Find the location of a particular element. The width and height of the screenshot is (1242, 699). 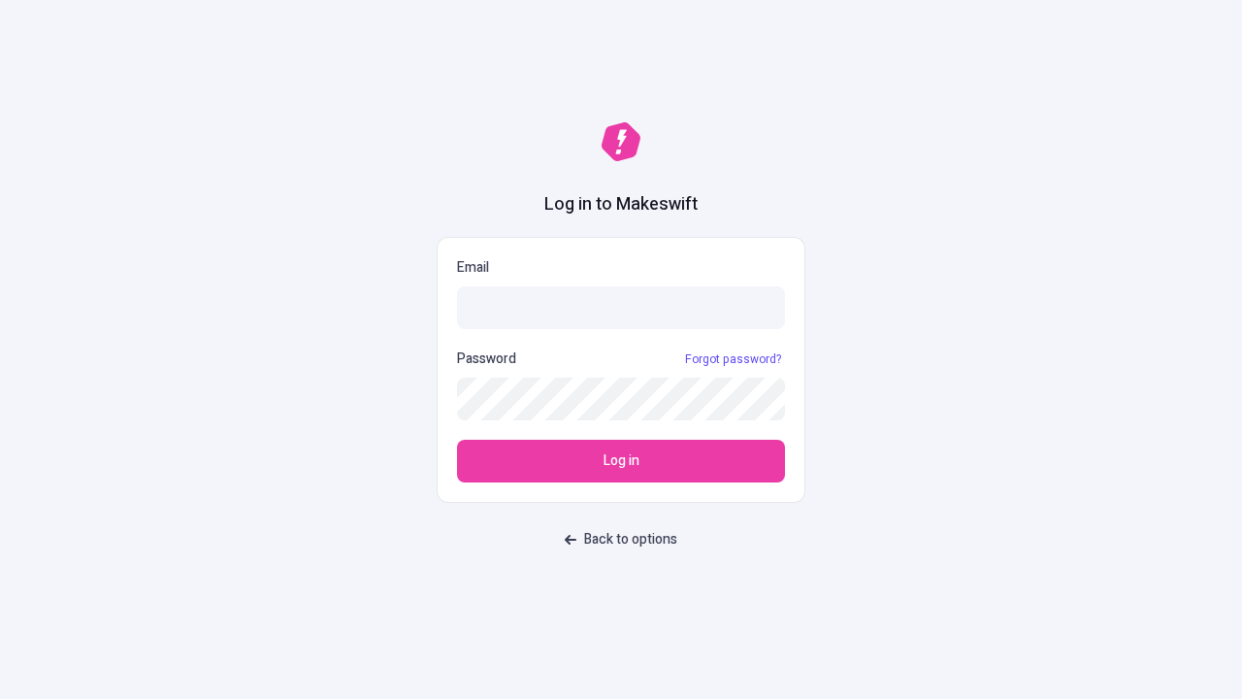

button: Back to options is located at coordinates (621, 540).